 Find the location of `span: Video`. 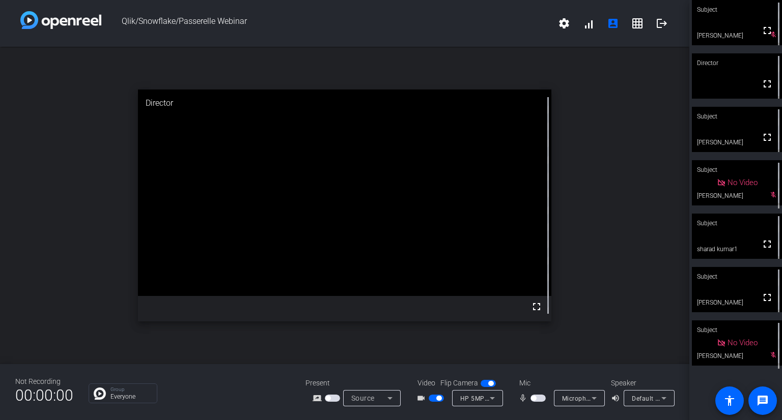

span: Video is located at coordinates (426, 383).